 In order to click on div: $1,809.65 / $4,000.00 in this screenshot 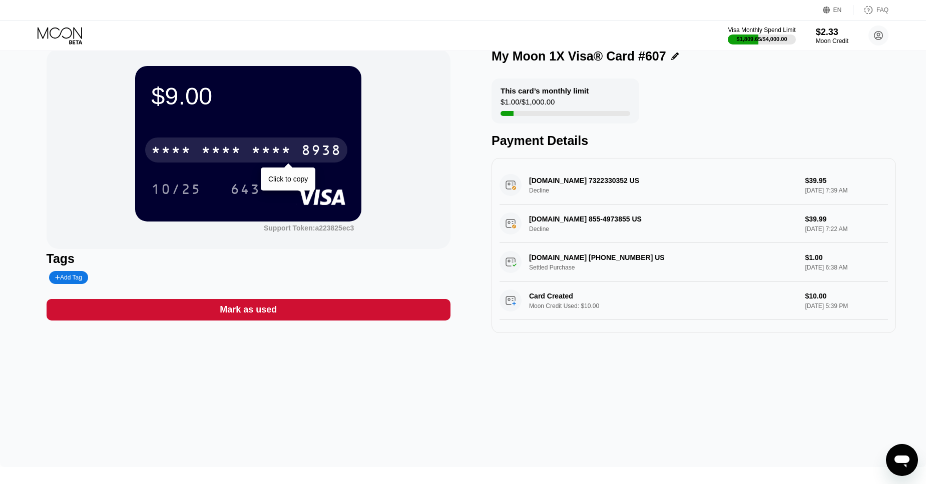, I will do `click(762, 39)`.